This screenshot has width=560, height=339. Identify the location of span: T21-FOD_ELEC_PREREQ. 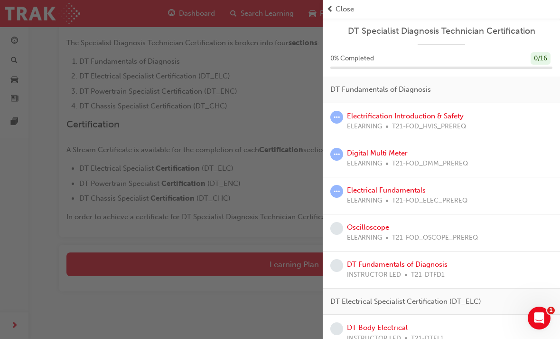
(430, 200).